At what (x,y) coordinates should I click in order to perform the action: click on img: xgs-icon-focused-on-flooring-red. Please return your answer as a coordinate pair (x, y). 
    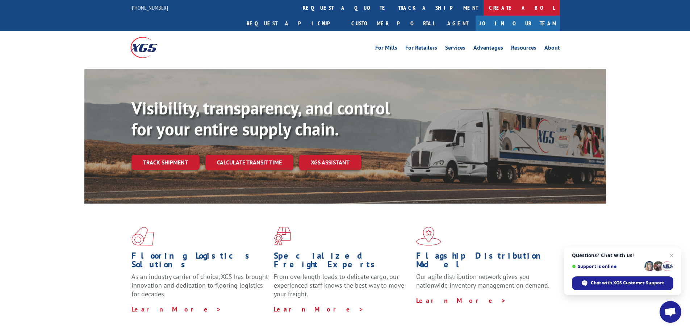
    Looking at the image, I should click on (282, 236).